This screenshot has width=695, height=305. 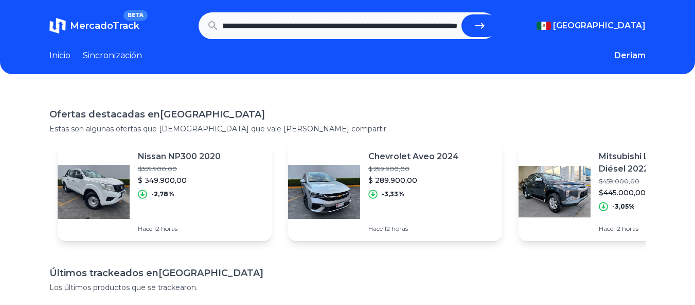 I want to click on img: Mexico, so click(x=544, y=26).